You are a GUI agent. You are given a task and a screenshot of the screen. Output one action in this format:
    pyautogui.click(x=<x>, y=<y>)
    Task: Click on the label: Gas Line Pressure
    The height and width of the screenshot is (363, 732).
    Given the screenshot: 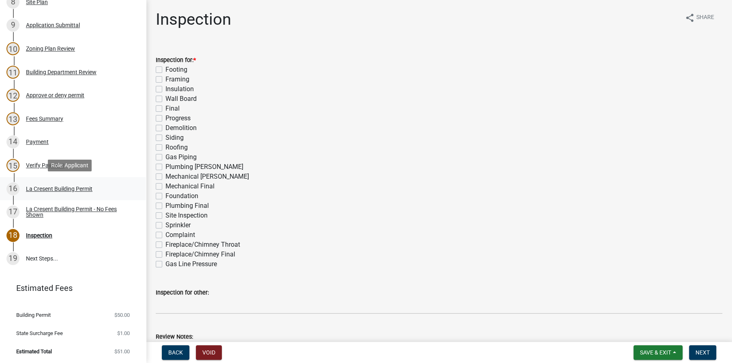 What is the action you would take?
    pyautogui.click(x=191, y=264)
    